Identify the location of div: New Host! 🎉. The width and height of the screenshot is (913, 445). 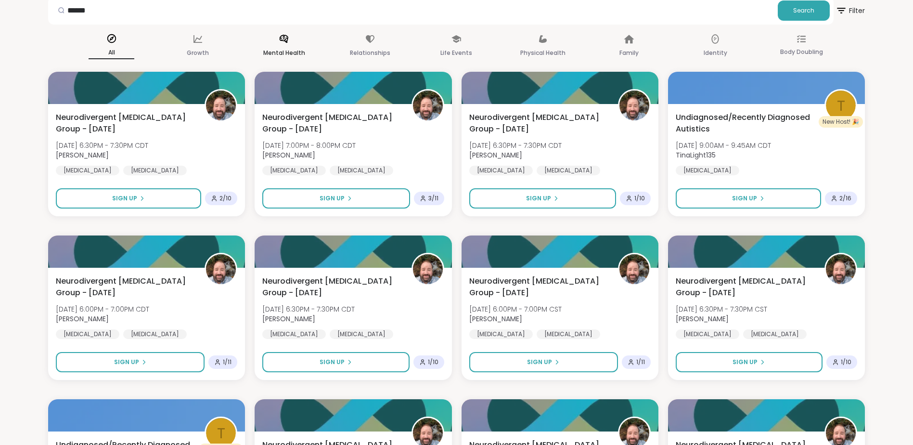
(841, 122).